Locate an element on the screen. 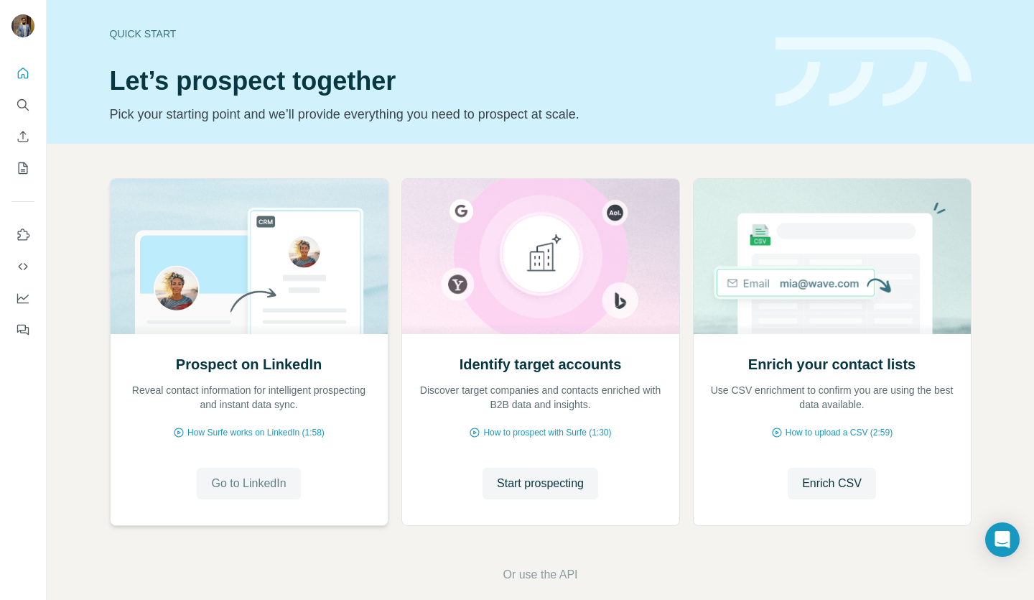 The height and width of the screenshot is (600, 1034). h1: Let’s prospect together is located at coordinates (434, 81).